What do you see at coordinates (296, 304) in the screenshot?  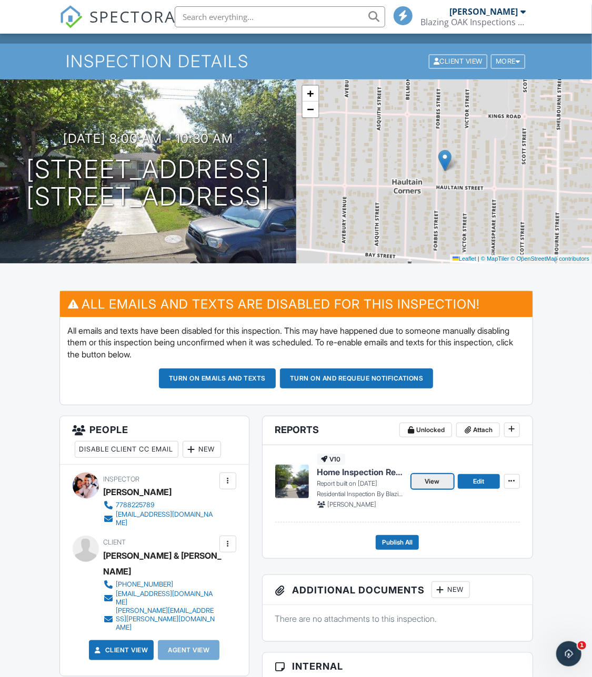 I see `h3: All emails and texts are disabled for this inspection!` at bounding box center [296, 304].